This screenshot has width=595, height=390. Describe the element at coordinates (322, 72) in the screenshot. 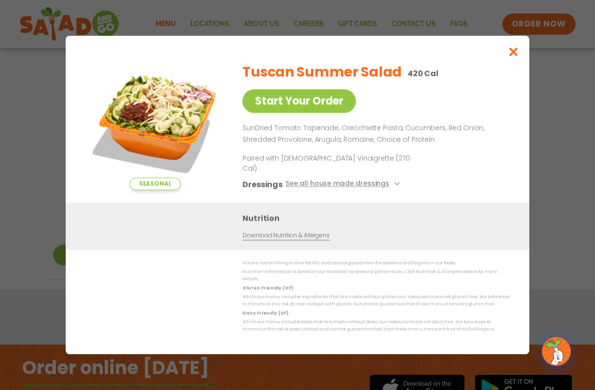

I see `h2: Tuscan Summer Salad` at that location.